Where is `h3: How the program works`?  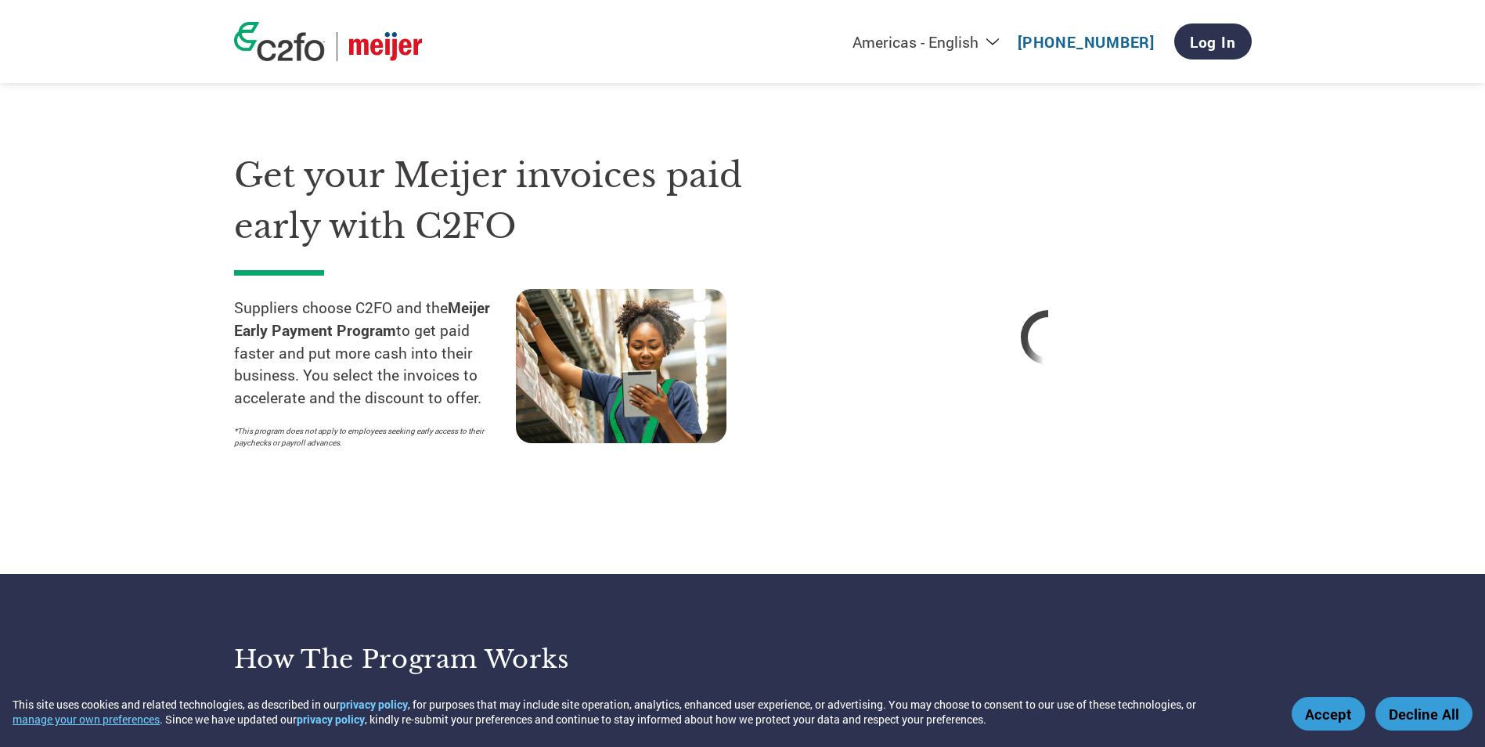 h3: How the program works is located at coordinates (478, 659).